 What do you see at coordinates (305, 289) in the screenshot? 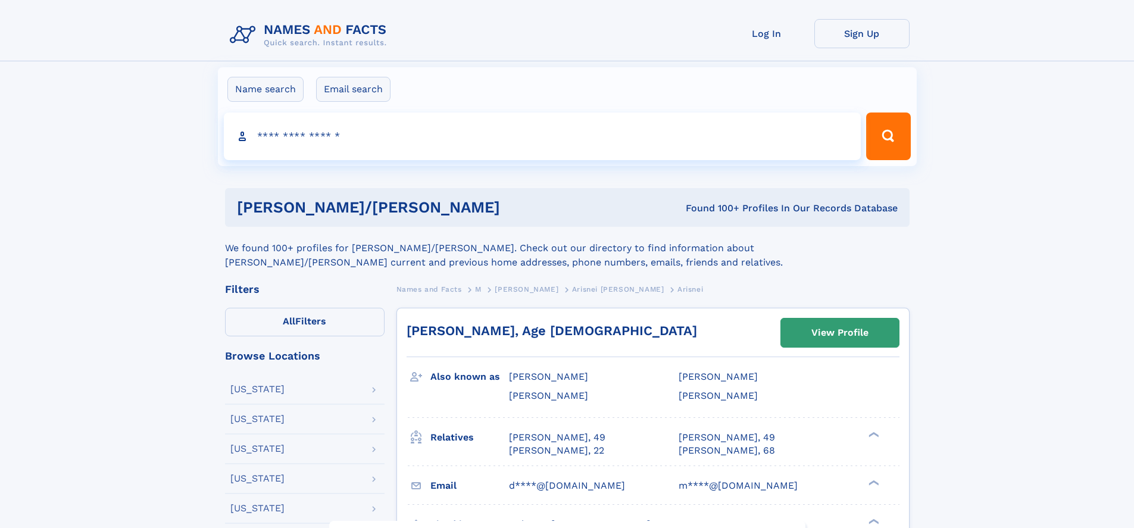
I see `div: Filters` at bounding box center [305, 289].